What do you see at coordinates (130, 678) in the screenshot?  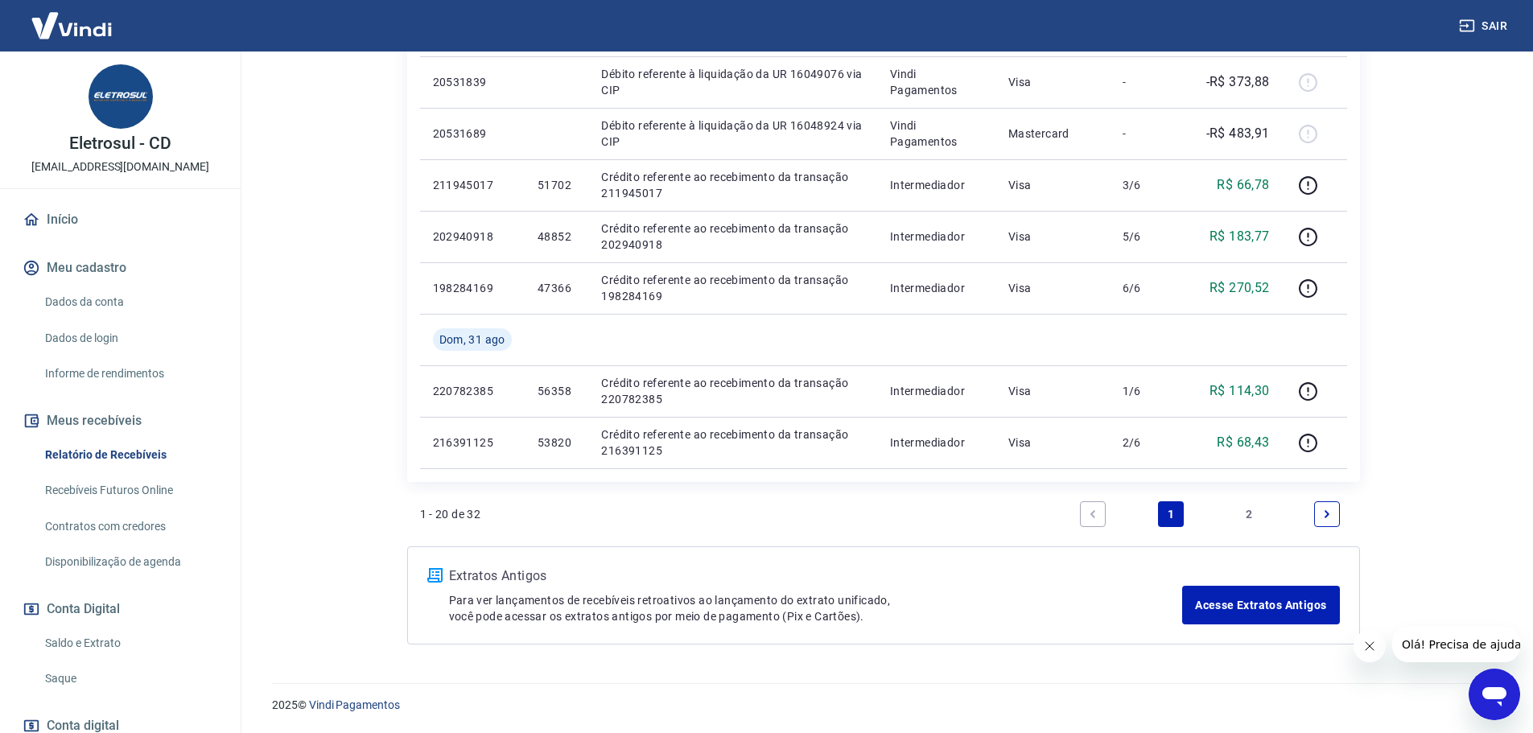 I see `a: Saque` at bounding box center [130, 678].